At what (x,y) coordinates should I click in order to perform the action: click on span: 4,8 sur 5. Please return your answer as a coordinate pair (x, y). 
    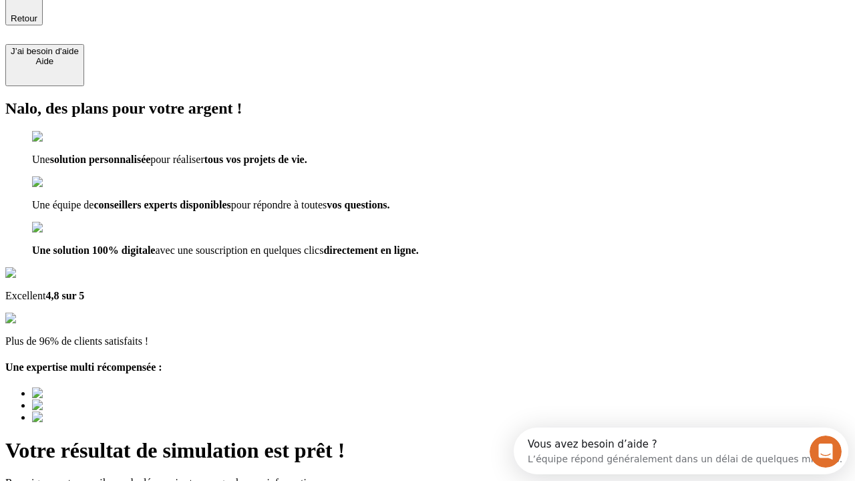
    Looking at the image, I should click on (65, 295).